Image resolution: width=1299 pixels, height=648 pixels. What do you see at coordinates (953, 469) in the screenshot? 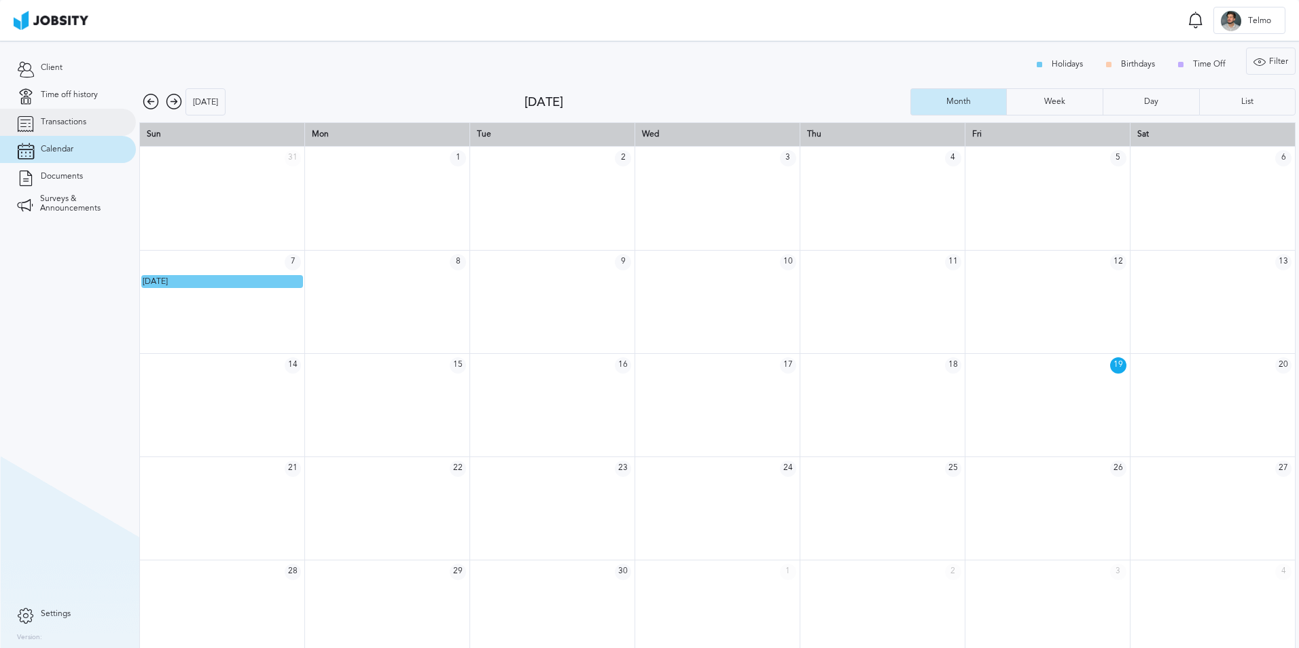
I see `span: 25` at bounding box center [953, 469].